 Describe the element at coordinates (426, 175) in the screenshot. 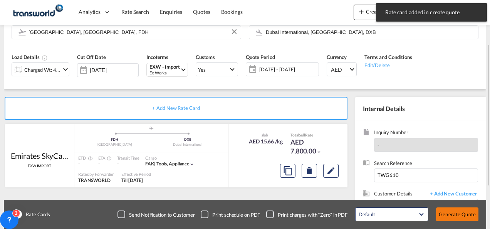

I see `input: Enter search reference` at that location.